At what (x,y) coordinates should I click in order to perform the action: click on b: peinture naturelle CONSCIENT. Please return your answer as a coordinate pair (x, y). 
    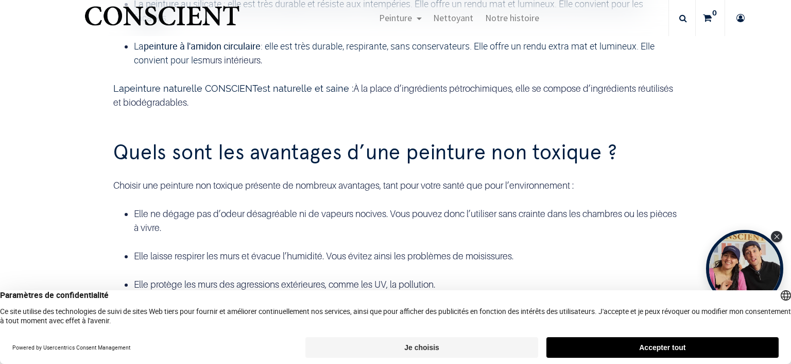
    Looking at the image, I should click on (191, 88).